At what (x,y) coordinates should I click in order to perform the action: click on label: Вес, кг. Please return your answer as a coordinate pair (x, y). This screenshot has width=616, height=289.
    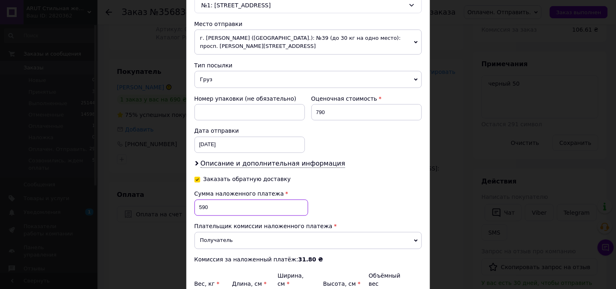
    Looking at the image, I should click on (207, 284).